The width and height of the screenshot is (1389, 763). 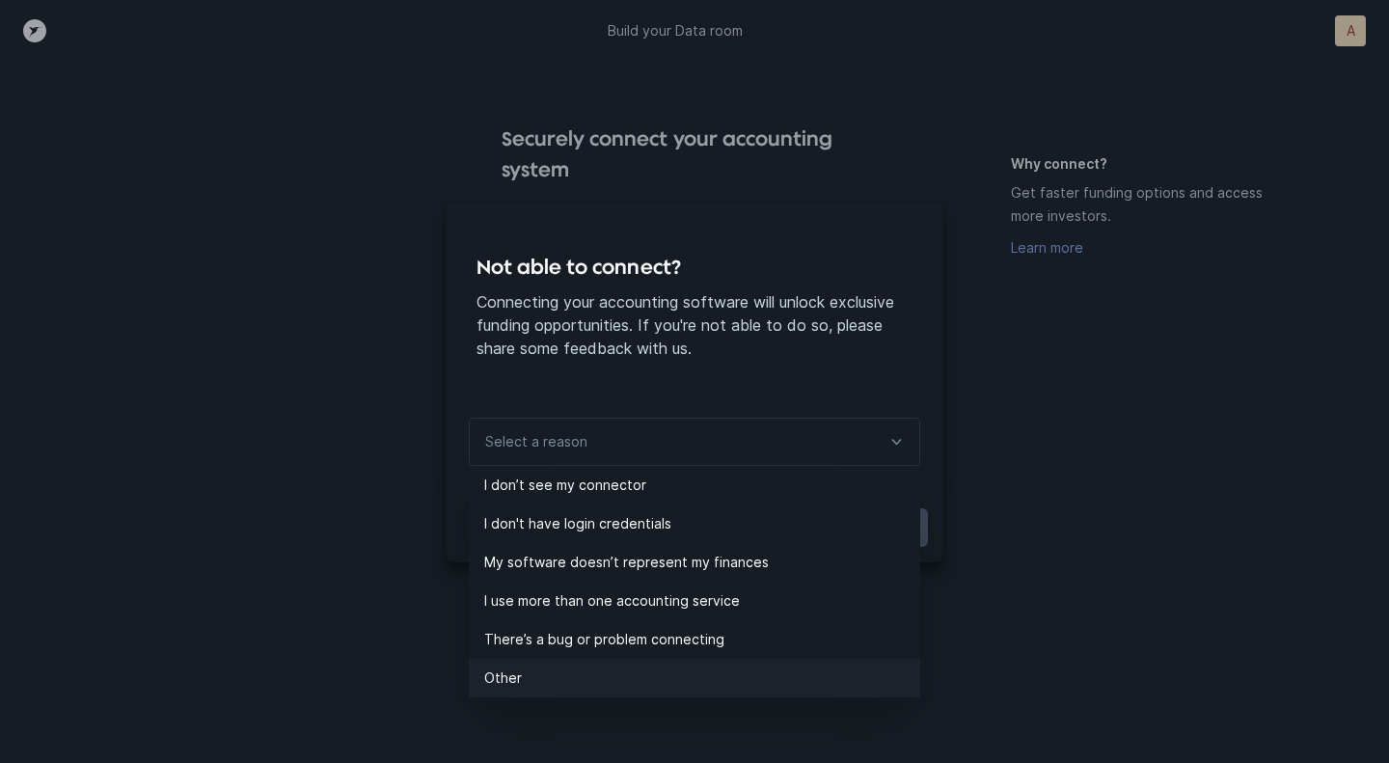 What do you see at coordinates (531, 528) in the screenshot?
I see `button: Back to connect` at bounding box center [531, 528].